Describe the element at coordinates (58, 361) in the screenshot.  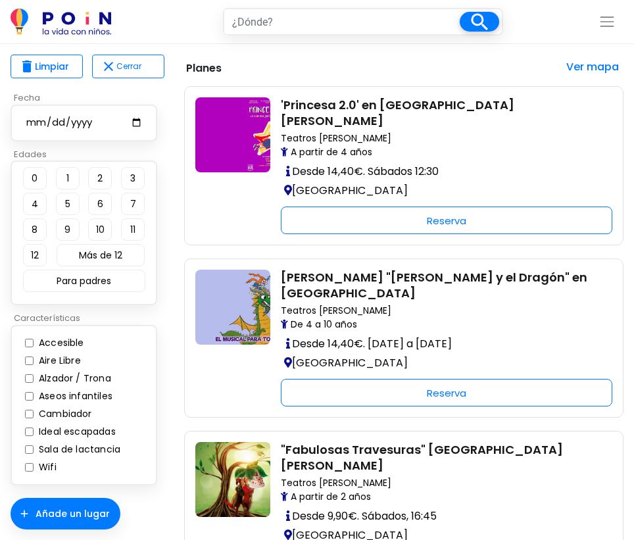
I see `label: Aire Libre` at that location.